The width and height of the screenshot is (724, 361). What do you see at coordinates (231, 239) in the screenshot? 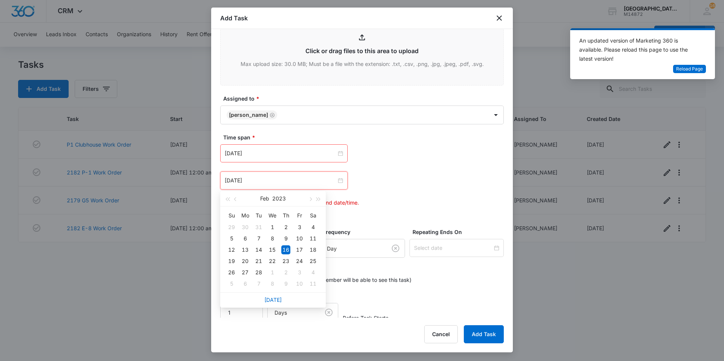
I see `td: 2023-02-05` at bounding box center [231, 239].